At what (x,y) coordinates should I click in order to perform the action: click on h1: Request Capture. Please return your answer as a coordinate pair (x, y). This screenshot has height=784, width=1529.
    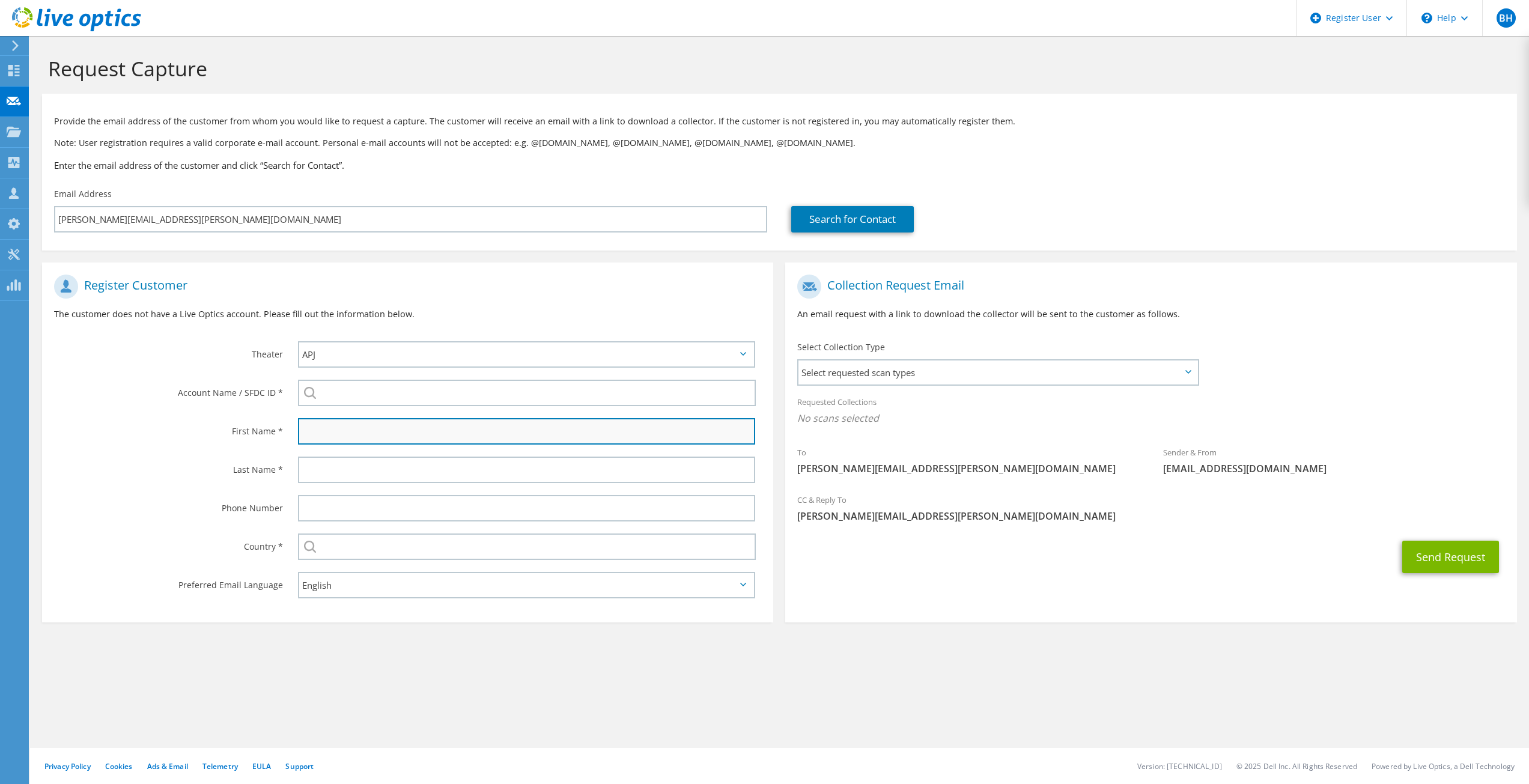
    Looking at the image, I should click on (776, 69).